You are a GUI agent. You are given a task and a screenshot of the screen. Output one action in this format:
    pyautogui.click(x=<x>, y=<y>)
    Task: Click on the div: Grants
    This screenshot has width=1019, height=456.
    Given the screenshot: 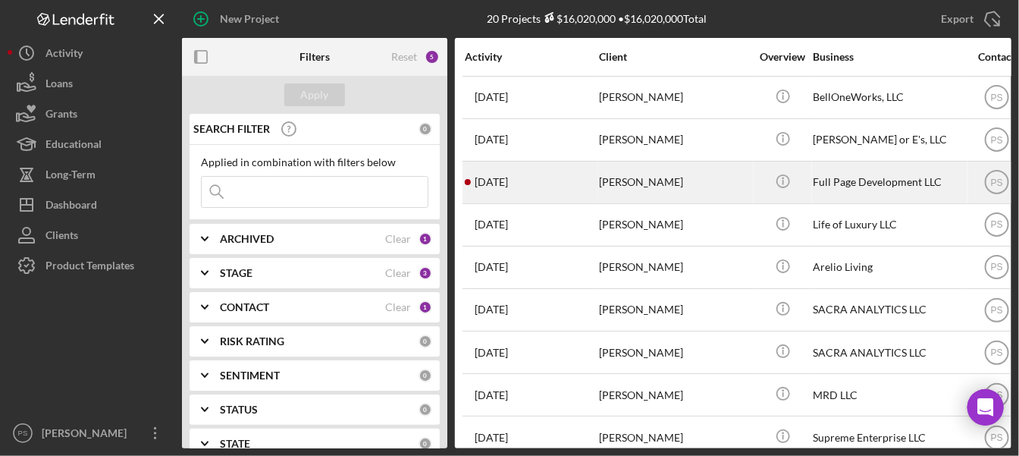 What is the action you would take?
    pyautogui.click(x=61, y=115)
    